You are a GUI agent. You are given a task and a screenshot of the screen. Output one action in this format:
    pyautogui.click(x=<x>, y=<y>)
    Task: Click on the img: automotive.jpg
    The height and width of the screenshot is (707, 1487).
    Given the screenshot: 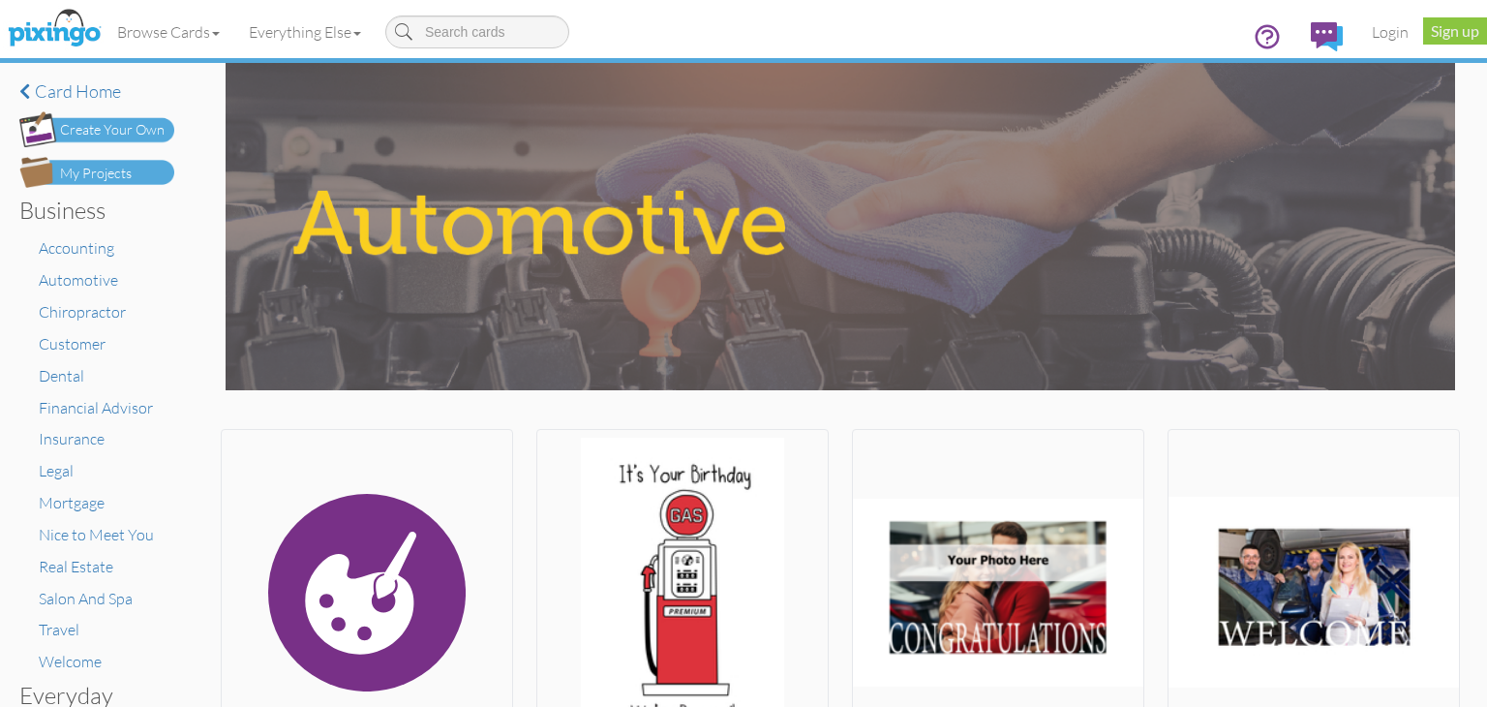 What is the action you would take?
    pyautogui.click(x=840, y=227)
    